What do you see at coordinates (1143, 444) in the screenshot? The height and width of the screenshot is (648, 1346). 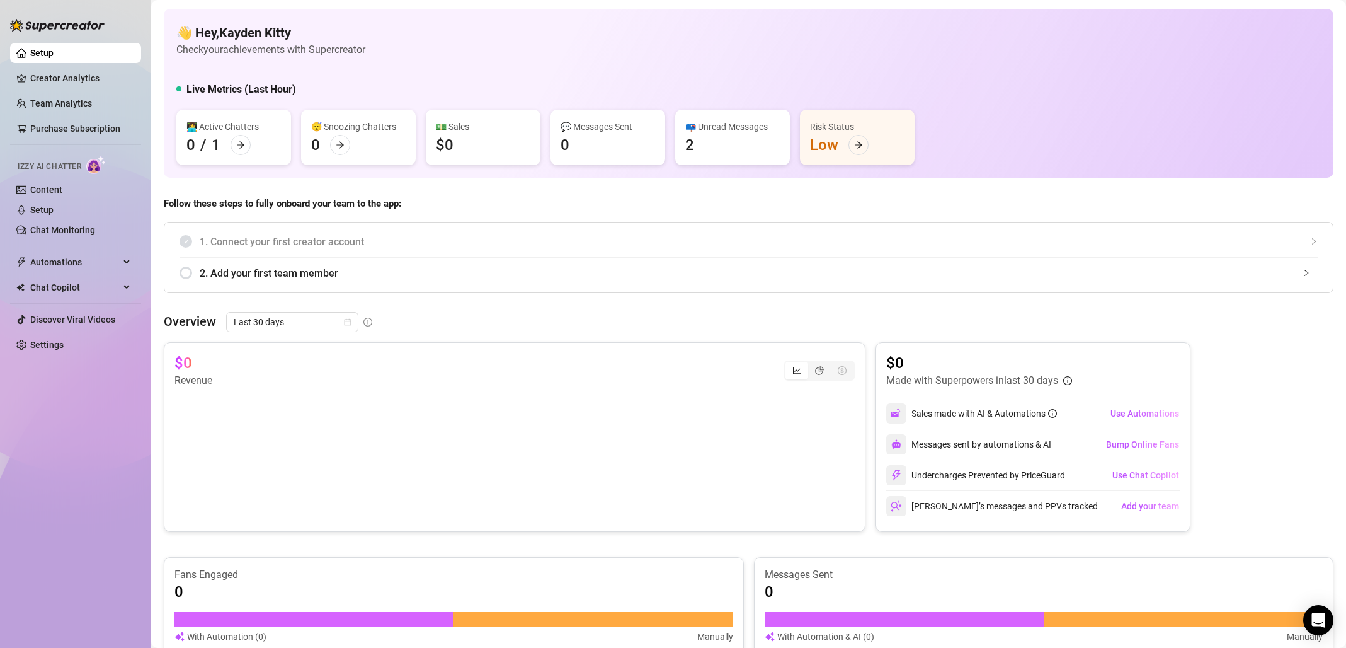 I see `button: Bump Online Fans` at bounding box center [1143, 444].